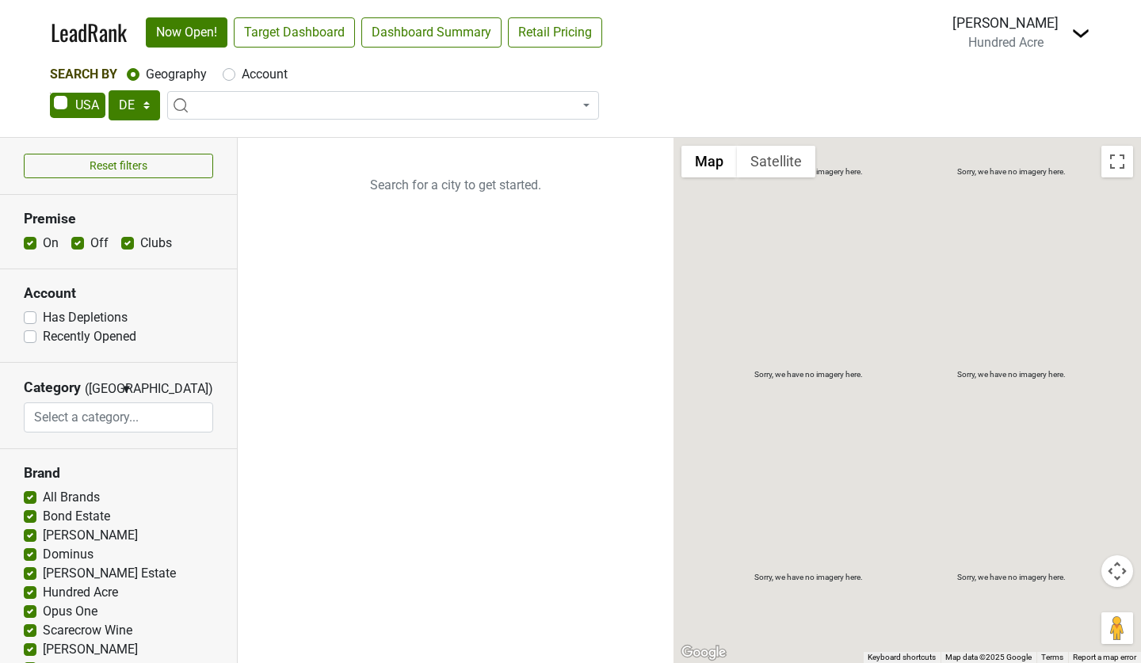 Image resolution: width=1141 pixels, height=663 pixels. Describe the element at coordinates (186, 32) in the screenshot. I see `a: Now Open!` at that location.